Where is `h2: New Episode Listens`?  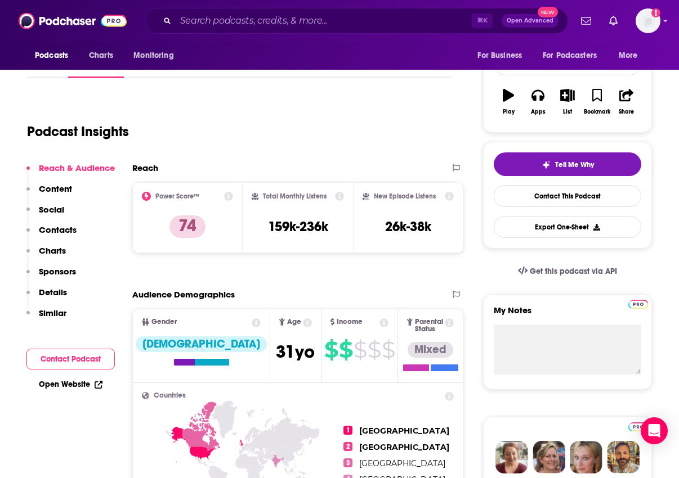 h2: New Episode Listens is located at coordinates (405, 196).